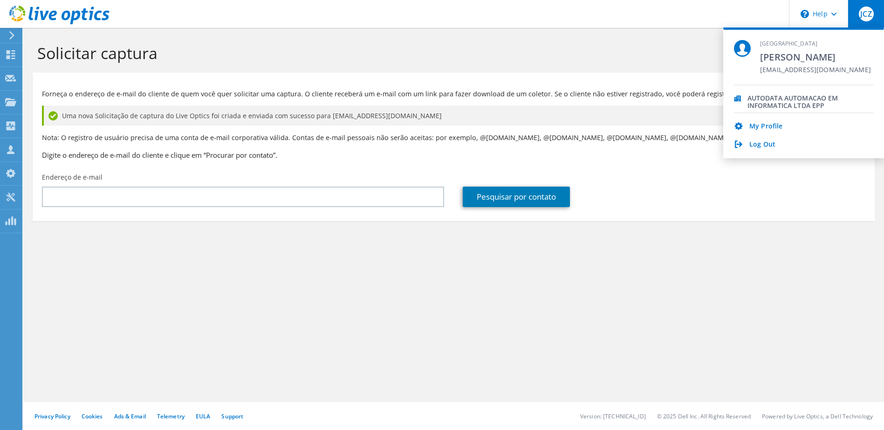 This screenshot has width=884, height=430. What do you see at coordinates (866, 14) in the screenshot?
I see `span: JCZ` at bounding box center [866, 14].